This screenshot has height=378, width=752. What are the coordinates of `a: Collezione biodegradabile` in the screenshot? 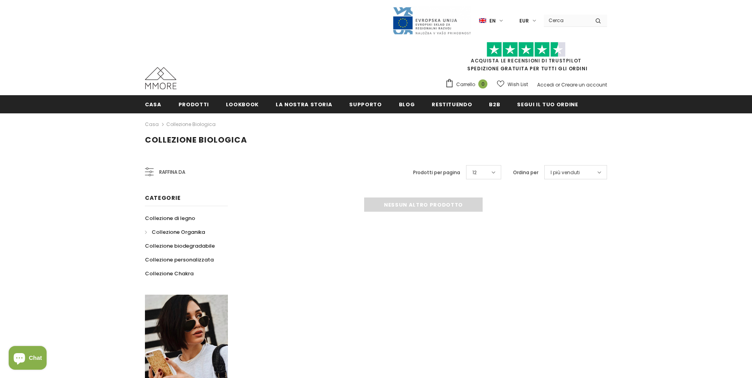 It's located at (180, 246).